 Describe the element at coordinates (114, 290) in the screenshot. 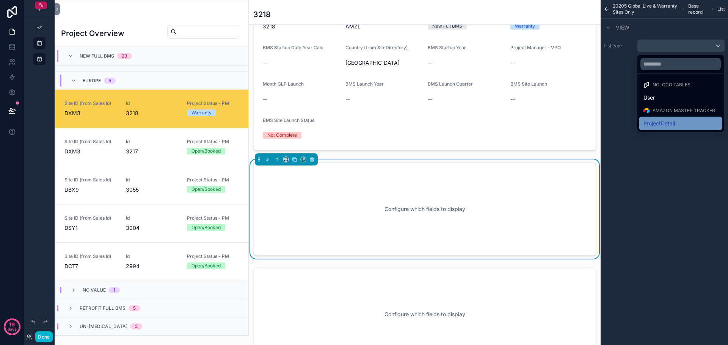

I see `div: 1` at that location.